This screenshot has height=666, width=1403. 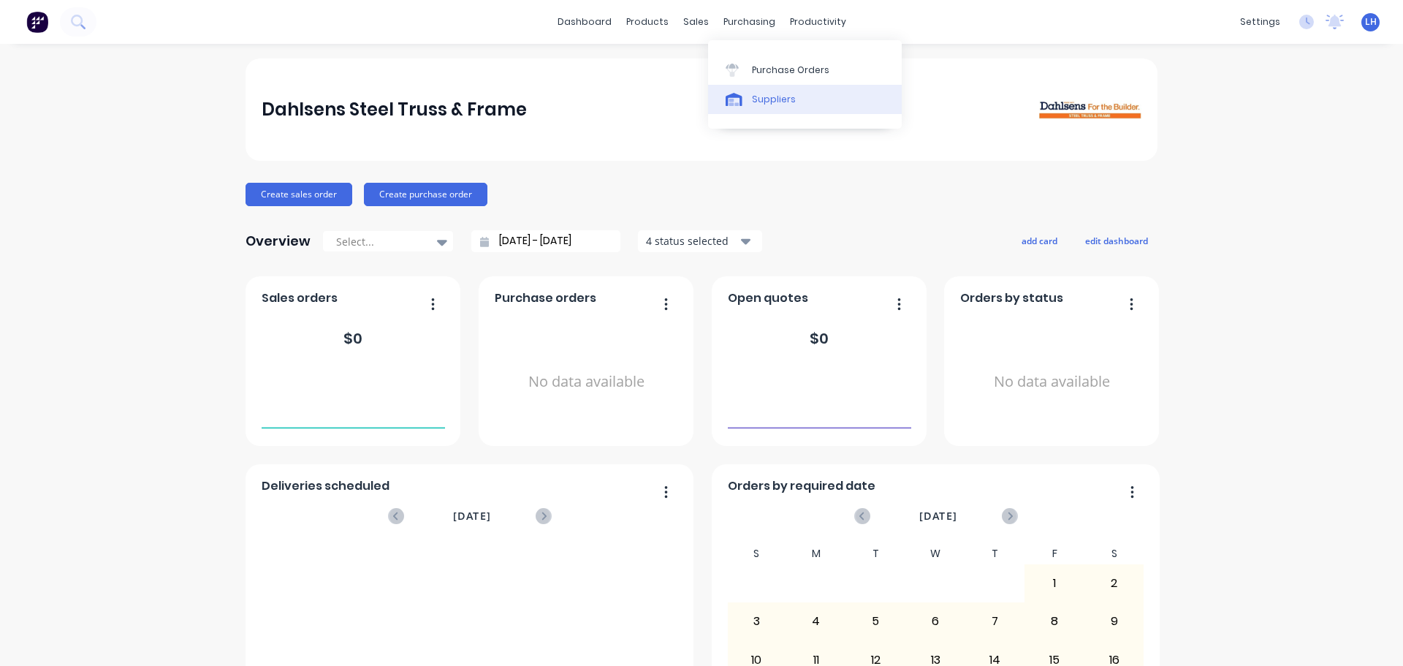 I want to click on div: Dahlsens Steel Truss & Frame, so click(x=394, y=110).